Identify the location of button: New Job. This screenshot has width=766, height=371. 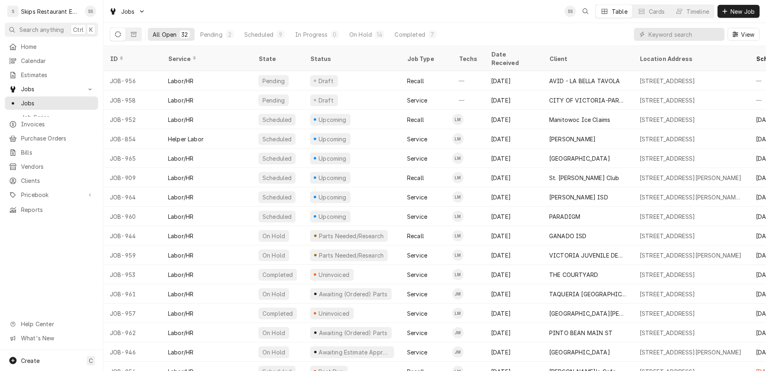
(739, 11).